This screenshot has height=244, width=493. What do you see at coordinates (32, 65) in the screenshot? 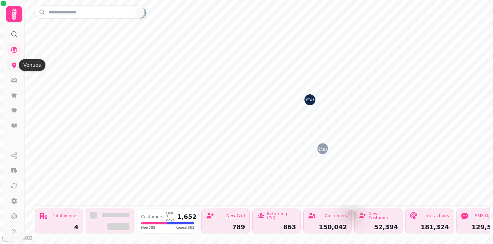
I see `div: Venues` at bounding box center [32, 65].